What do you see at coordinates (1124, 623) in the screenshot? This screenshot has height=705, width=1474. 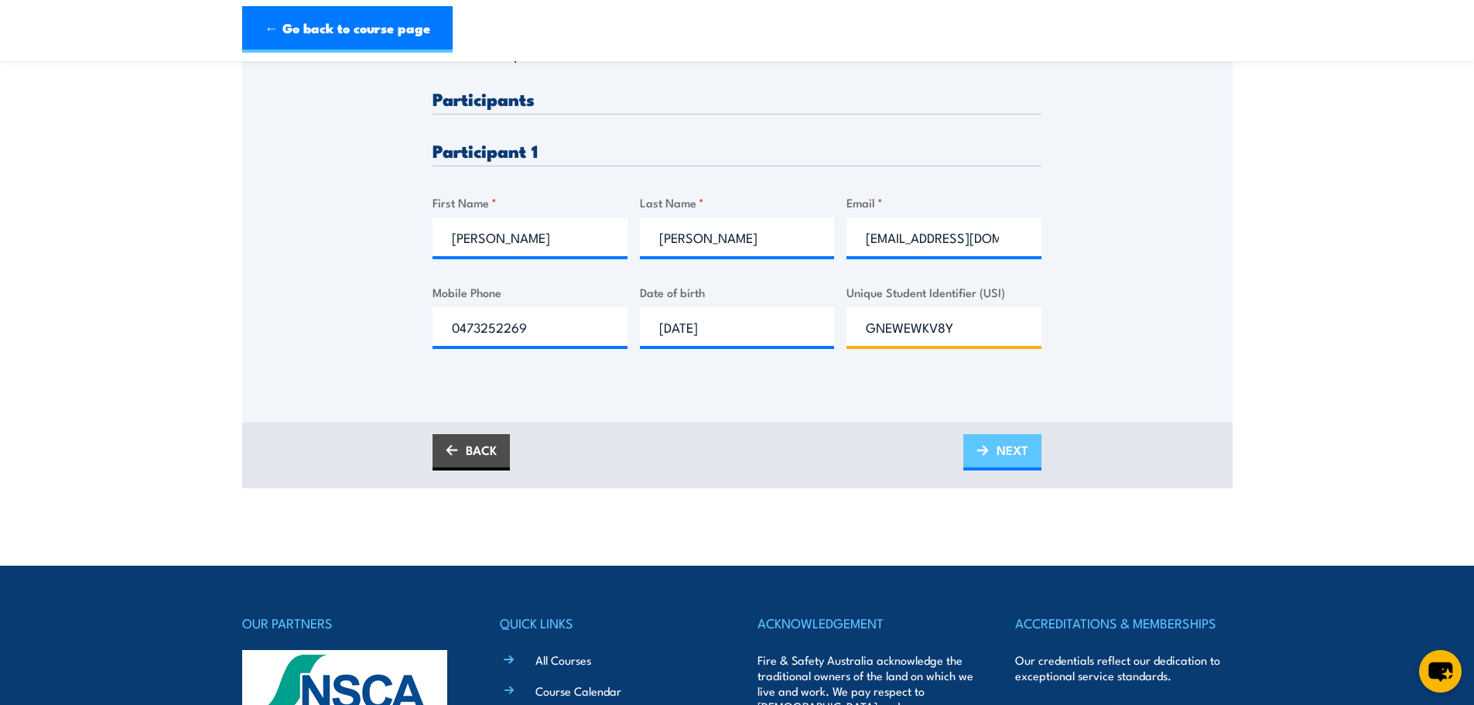 I see `h4: ACCREDITATIONS & MEMBERSHIPS` at bounding box center [1124, 623].